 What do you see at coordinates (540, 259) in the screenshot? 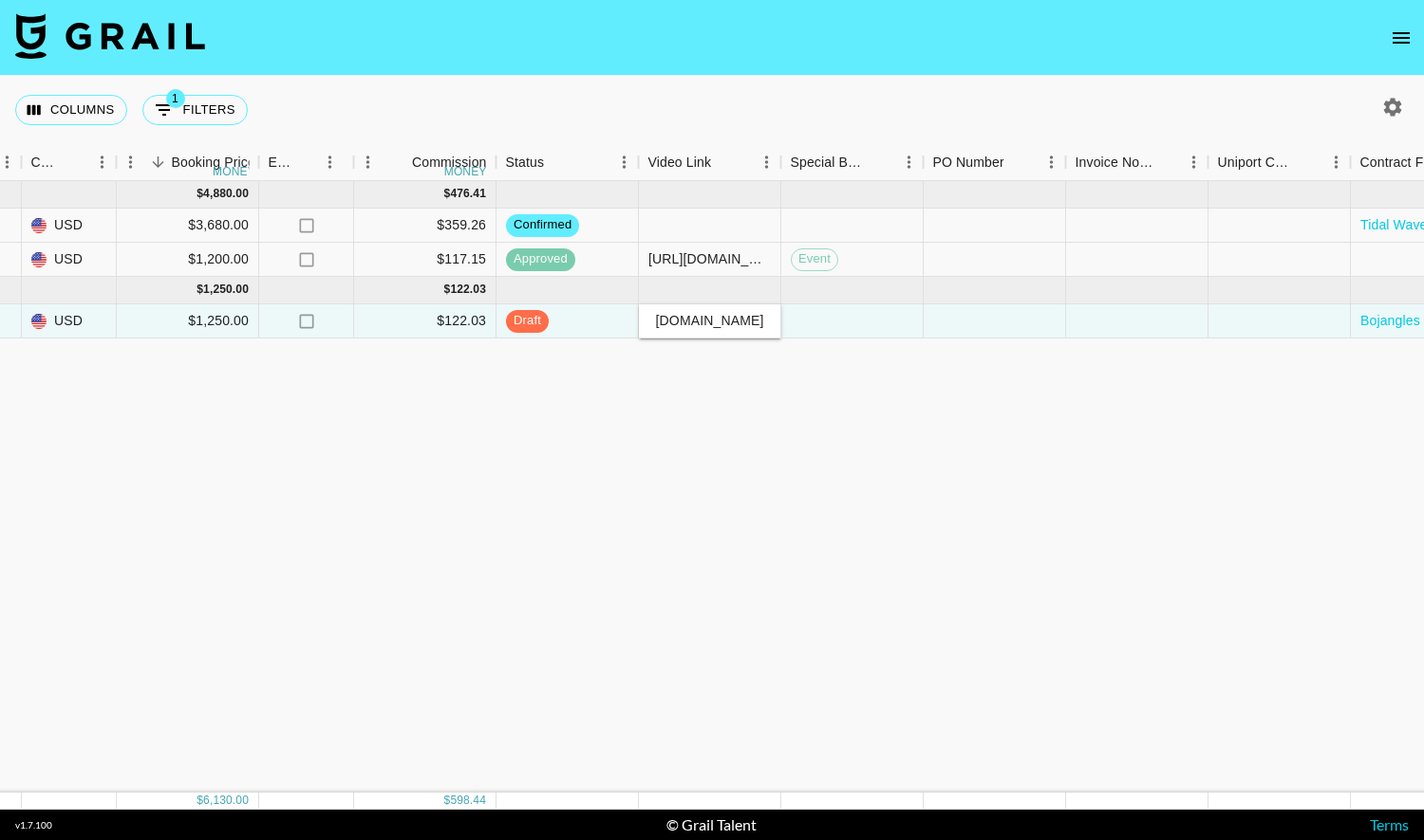
I see `span: approved` at bounding box center [540, 259].